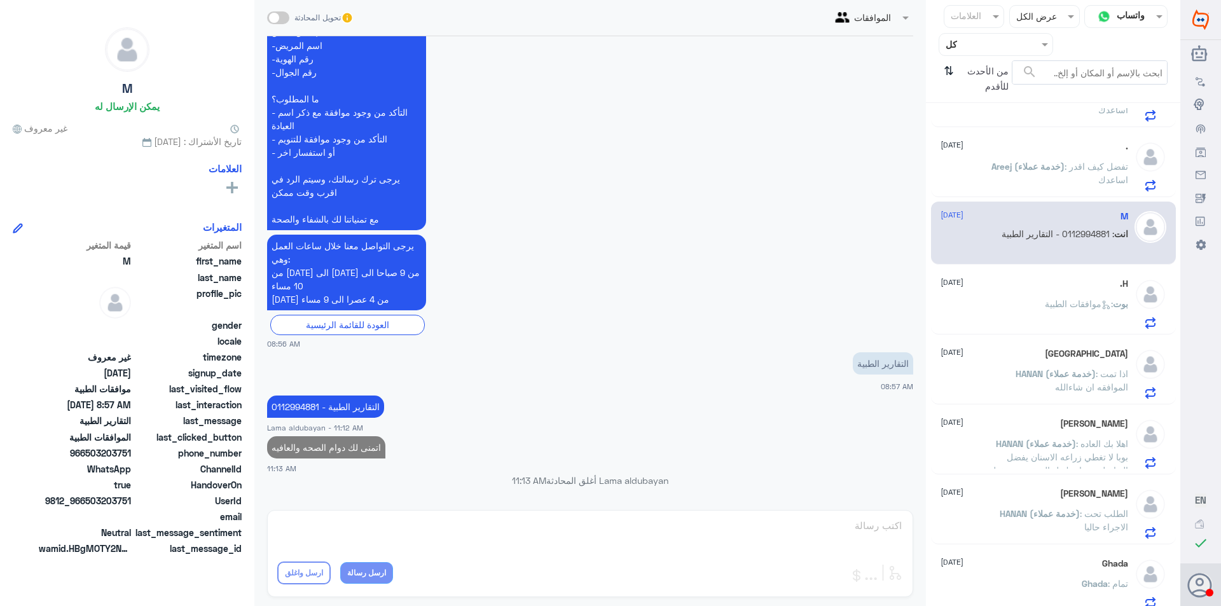  I want to click on button: ارسل واغلق, so click(304, 573).